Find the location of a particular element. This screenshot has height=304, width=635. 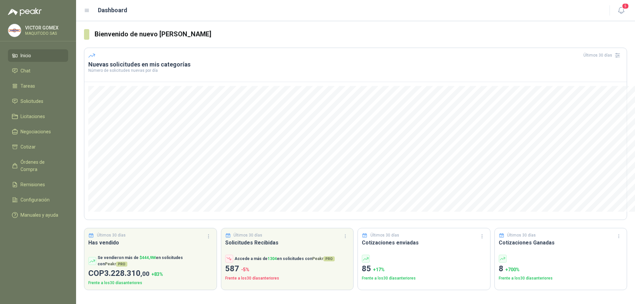

p: 8 is located at coordinates (561, 269).